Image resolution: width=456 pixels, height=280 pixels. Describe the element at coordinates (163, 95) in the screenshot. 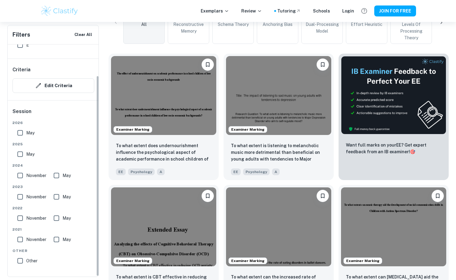

I see `img: Psychology EE example thumbnail: To what extent does undernourishment inf` at that location.